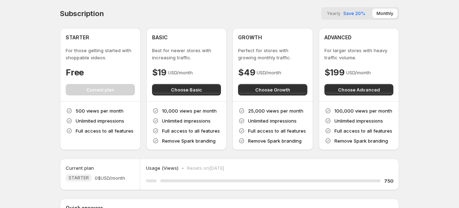 This screenshot has width=459, height=208. What do you see at coordinates (359, 90) in the screenshot?
I see `button: Choose Advanced` at bounding box center [359, 90].